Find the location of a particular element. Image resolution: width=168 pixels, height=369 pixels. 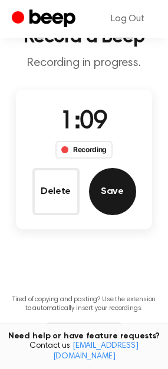

a: Beep is located at coordinates (45, 19).